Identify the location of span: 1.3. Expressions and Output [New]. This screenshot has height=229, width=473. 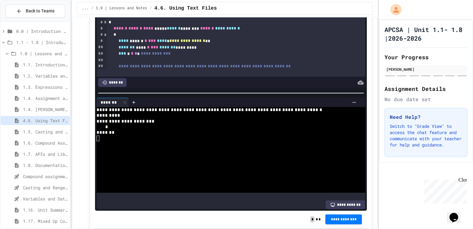
(45, 87).